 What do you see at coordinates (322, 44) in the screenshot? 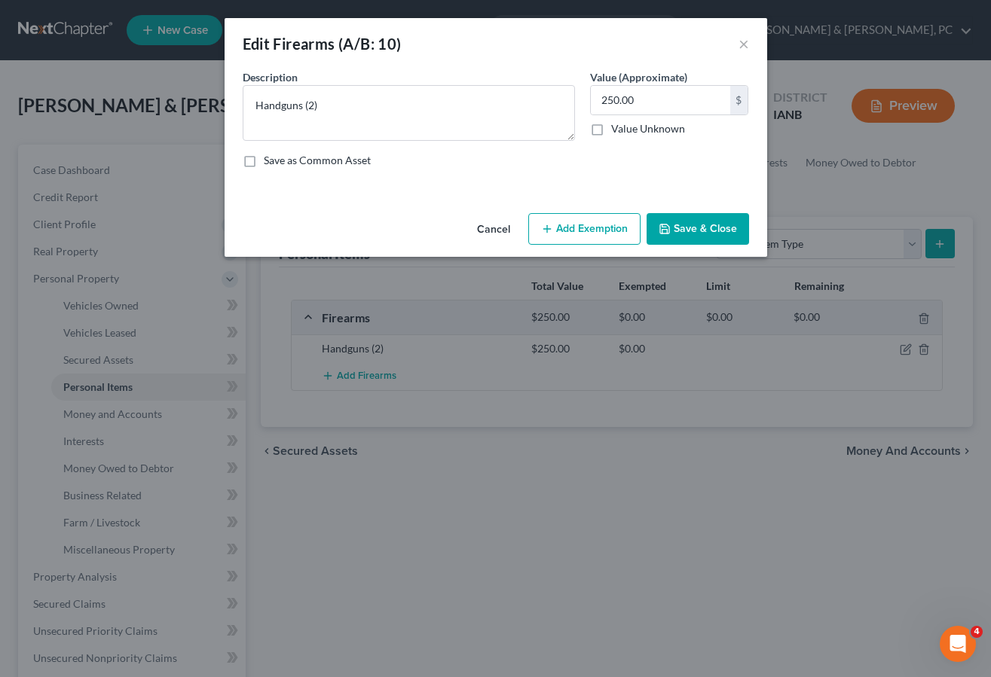
I see `div: Edit Firearms (A/B: 10)` at bounding box center [322, 44].